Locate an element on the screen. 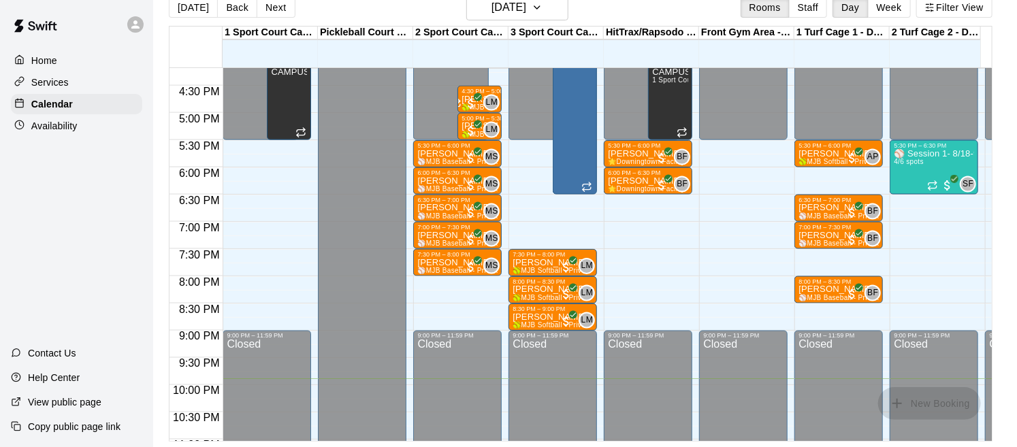 This screenshot has width=1017, height=447. div: 3 Sport Court Cage 3 - DOWNINGTOWN is located at coordinates (556, 33).